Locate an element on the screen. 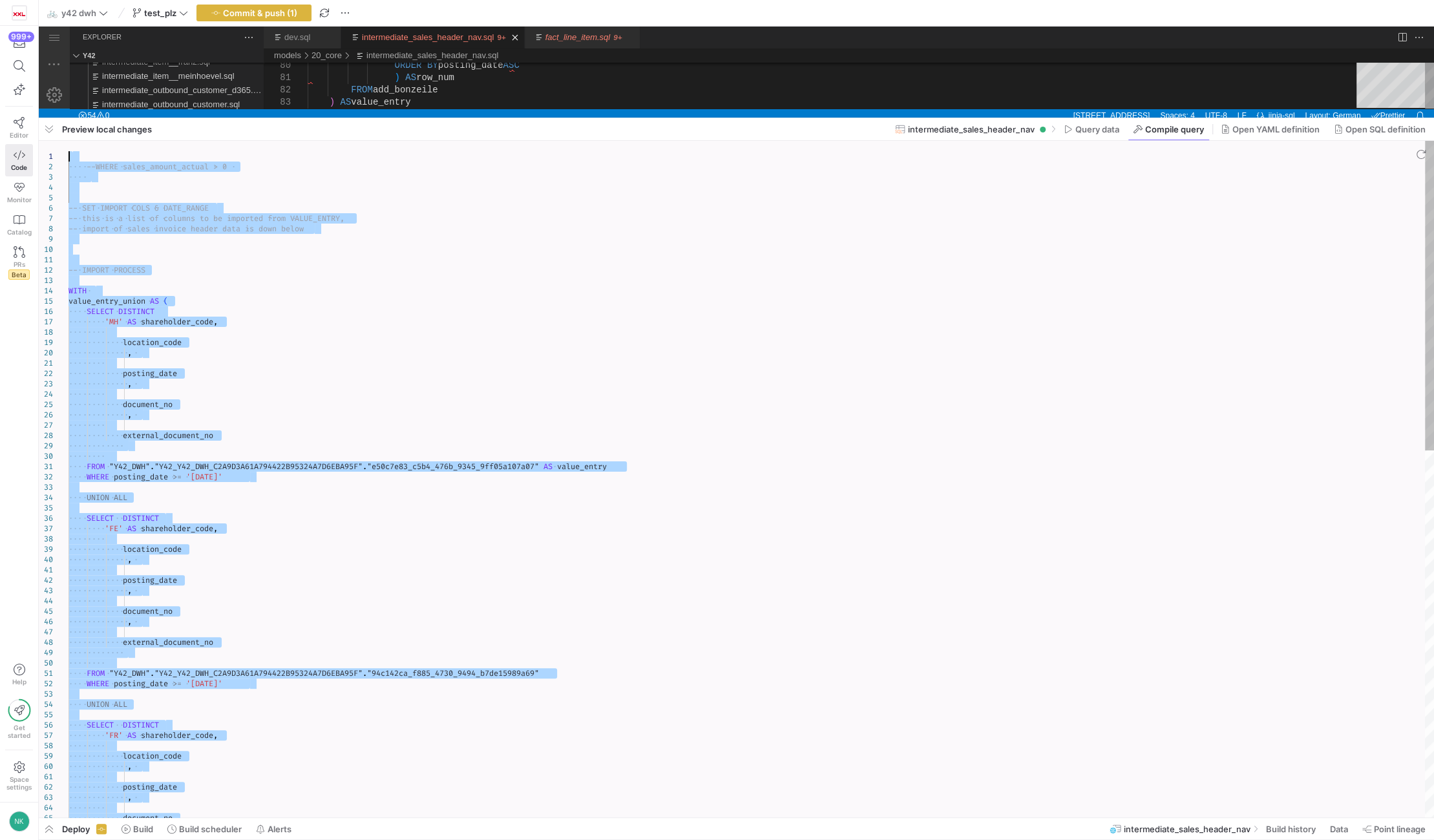 Image resolution: width=1434 pixels, height=840 pixels. div: intermediate_item__meinhoevel.sql is located at coordinates (128, 51).